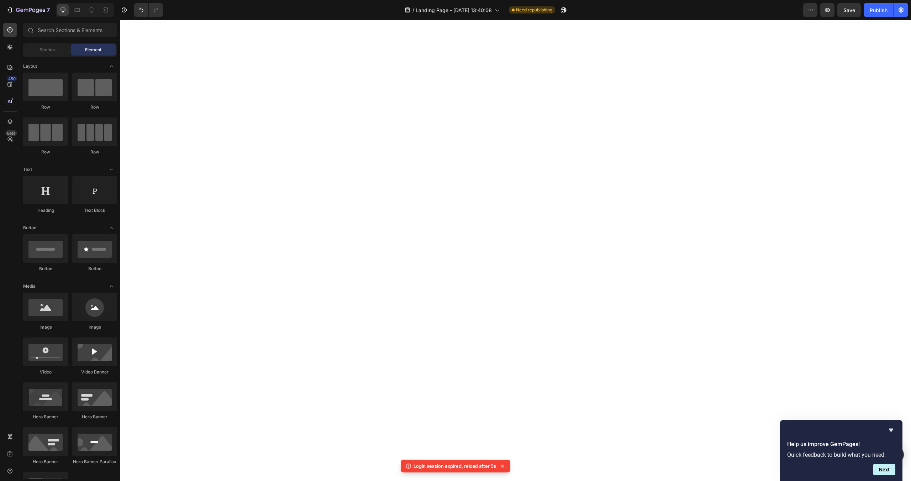 This screenshot has height=481, width=911. I want to click on p: Login session expired, reload after 5s, so click(455, 466).